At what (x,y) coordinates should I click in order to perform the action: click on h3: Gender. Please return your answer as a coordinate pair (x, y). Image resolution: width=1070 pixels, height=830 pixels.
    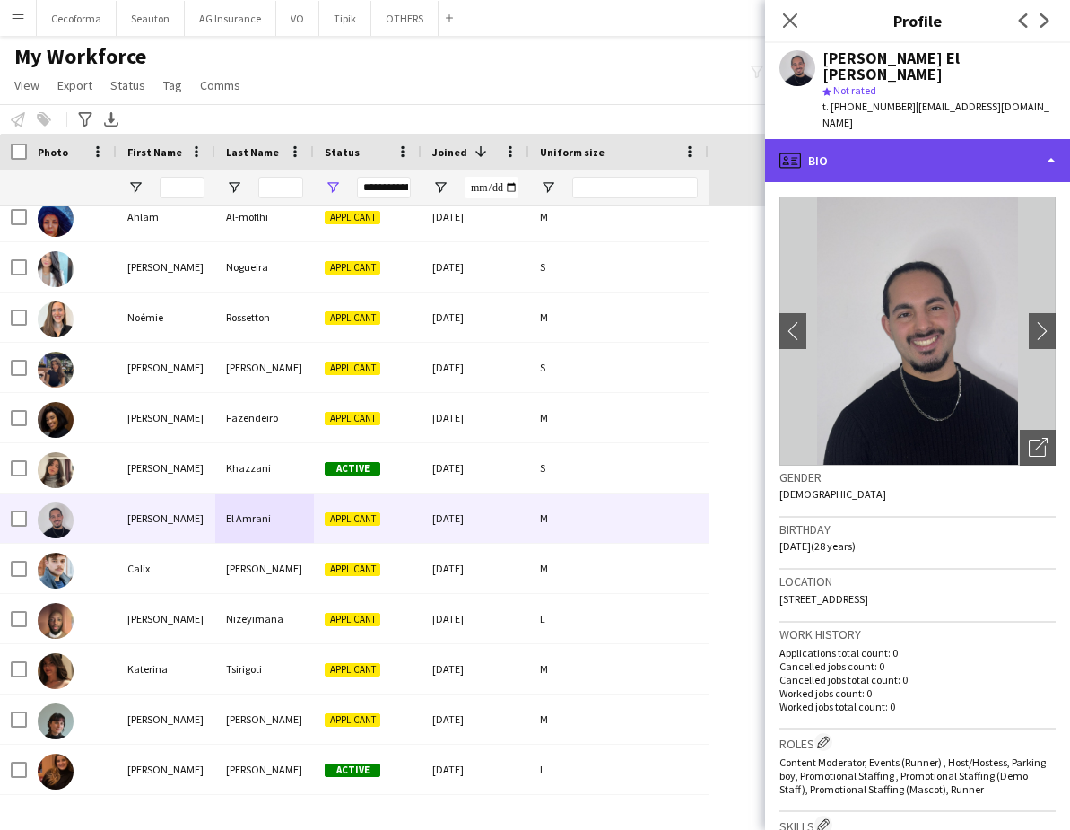
    Looking at the image, I should click on (918, 477).